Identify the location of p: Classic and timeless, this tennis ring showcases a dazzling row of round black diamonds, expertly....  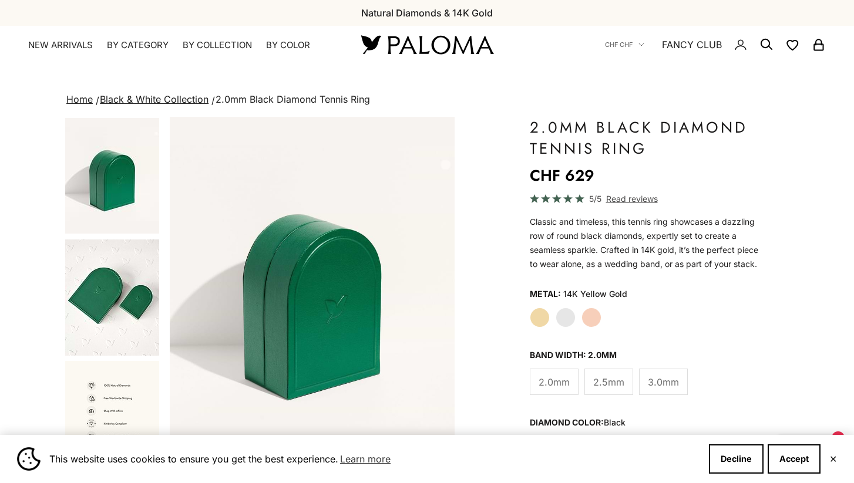
(645, 243).